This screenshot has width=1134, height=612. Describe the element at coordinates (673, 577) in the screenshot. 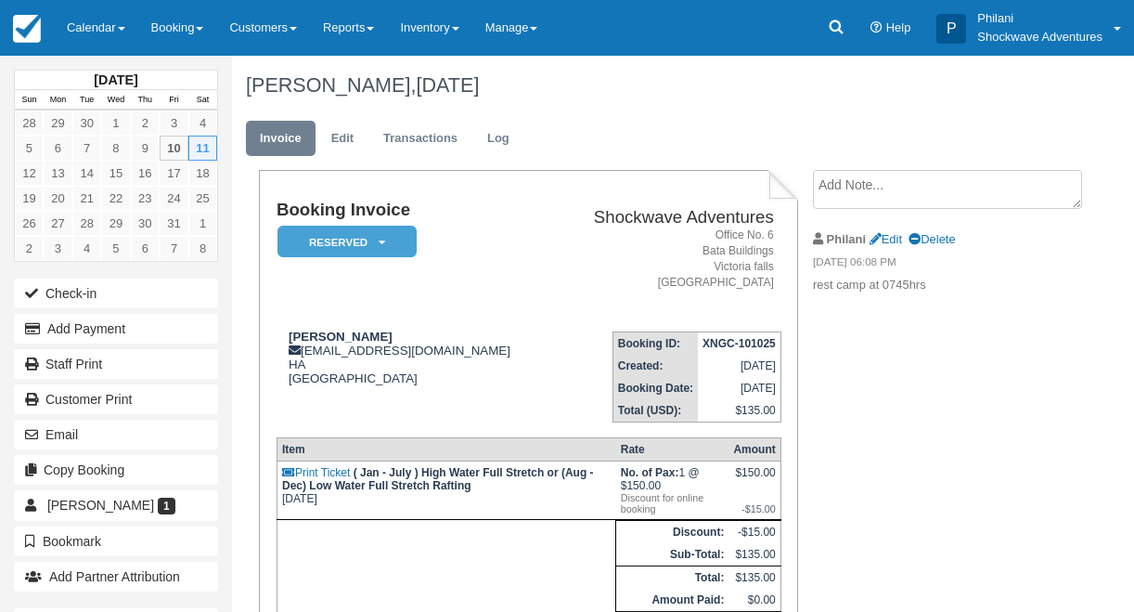

I see `th: Total:` at that location.